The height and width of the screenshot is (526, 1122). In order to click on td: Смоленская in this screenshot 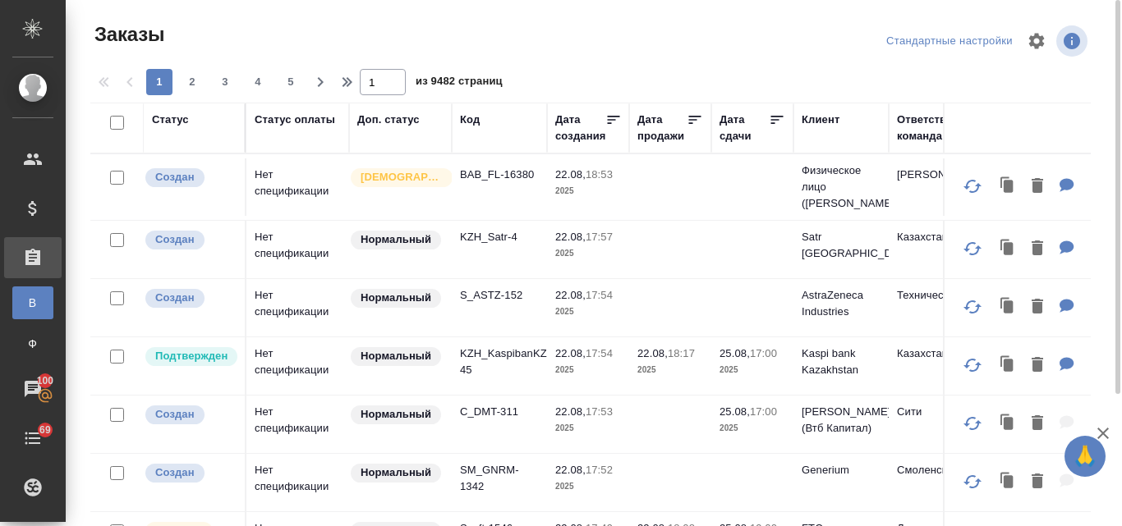, I will do `click(936, 483)`.